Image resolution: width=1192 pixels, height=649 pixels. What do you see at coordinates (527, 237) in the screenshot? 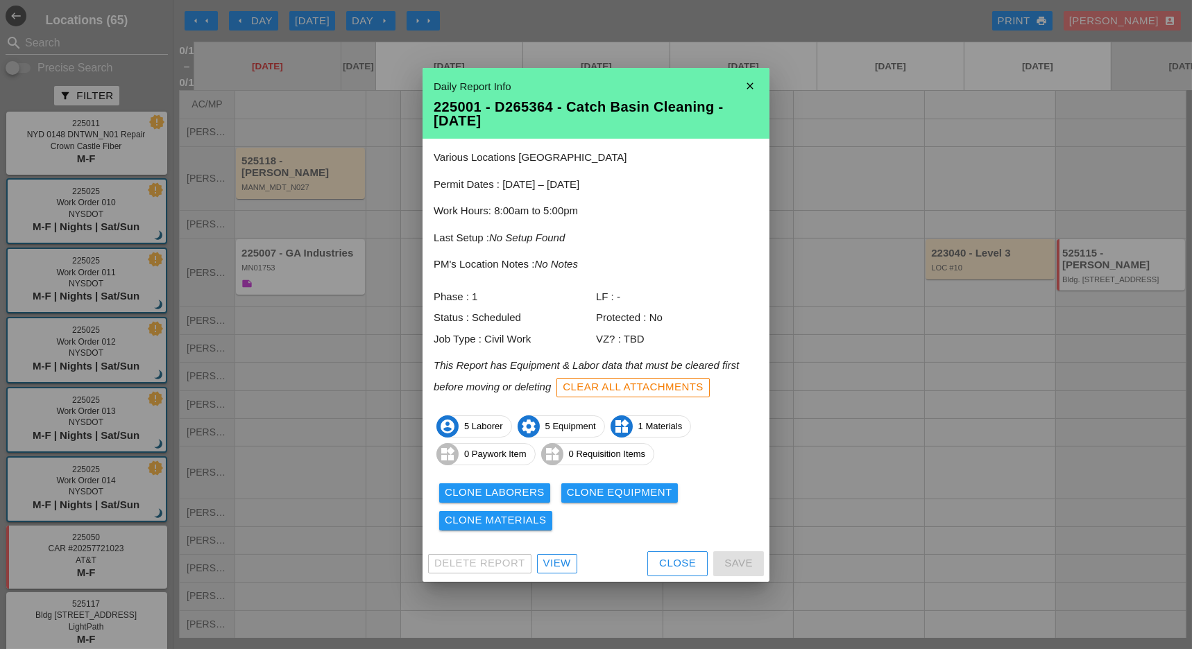
I see `i: No Setup Found` at bounding box center [527, 237].